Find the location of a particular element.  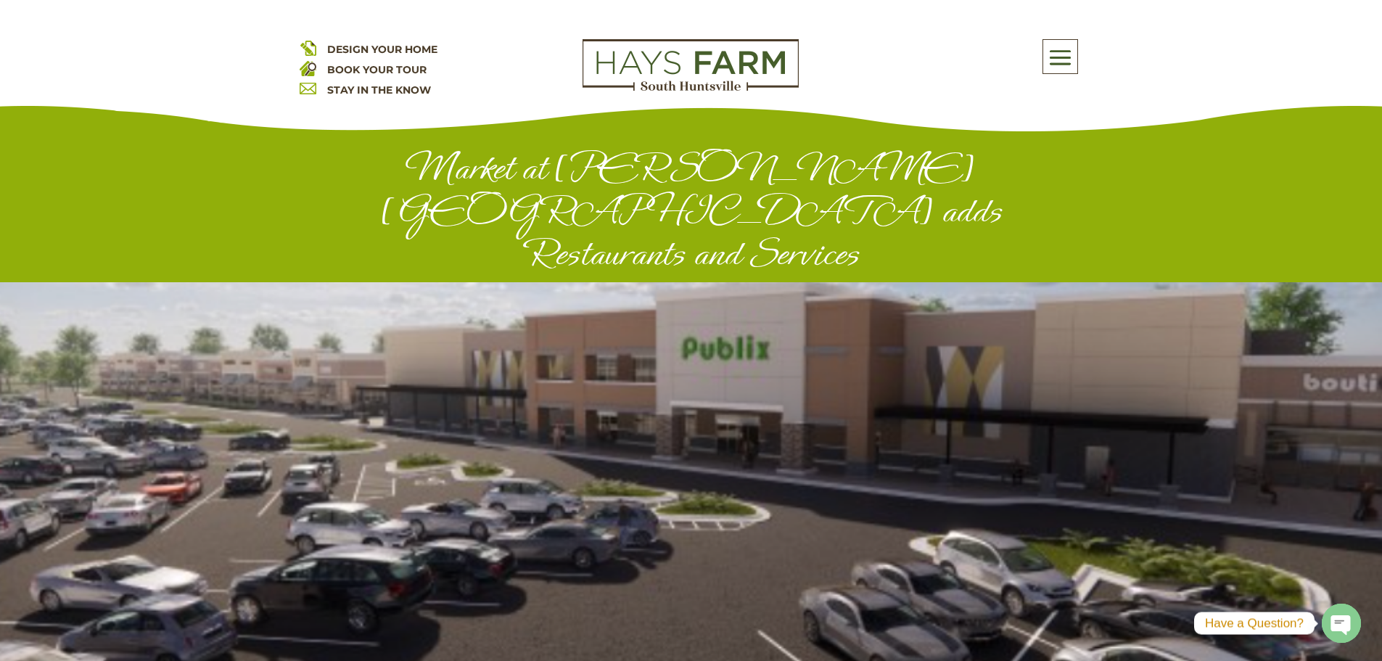

a: BOOK YOUR TOUR is located at coordinates (376, 70).